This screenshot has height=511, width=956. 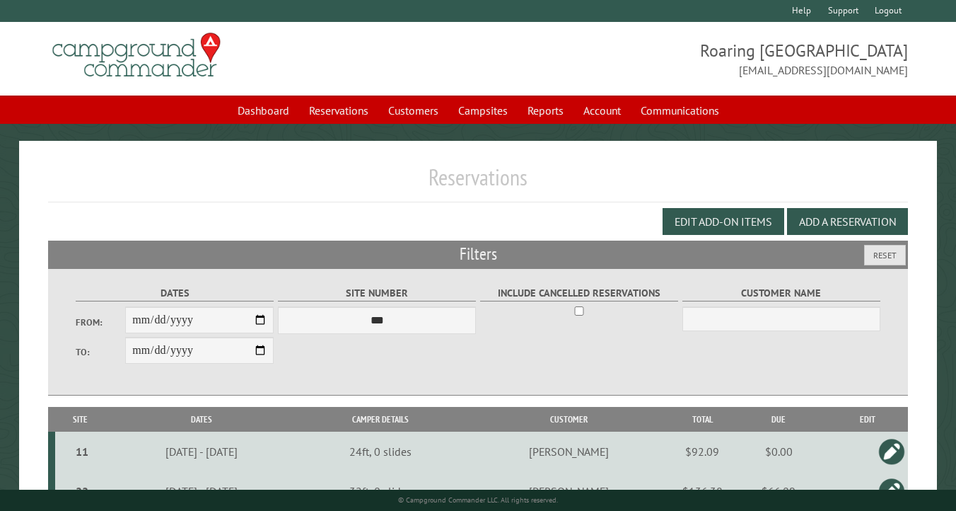 I want to click on label: Include Cancelled Reservations, so click(x=579, y=293).